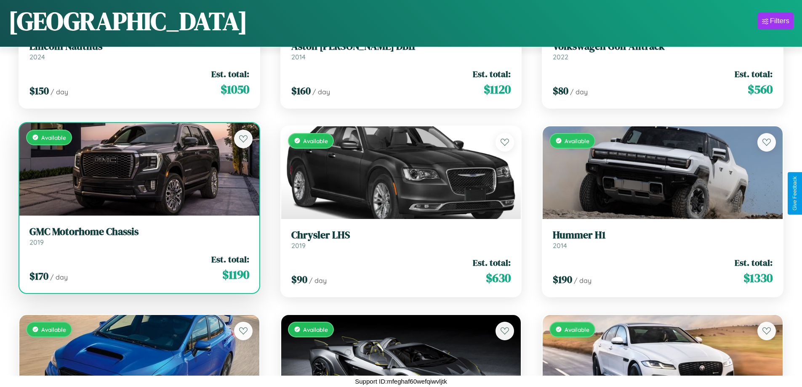 This screenshot has width=802, height=387. Describe the element at coordinates (662, 235) in the screenshot. I see `h3: Hummer H1` at that location.